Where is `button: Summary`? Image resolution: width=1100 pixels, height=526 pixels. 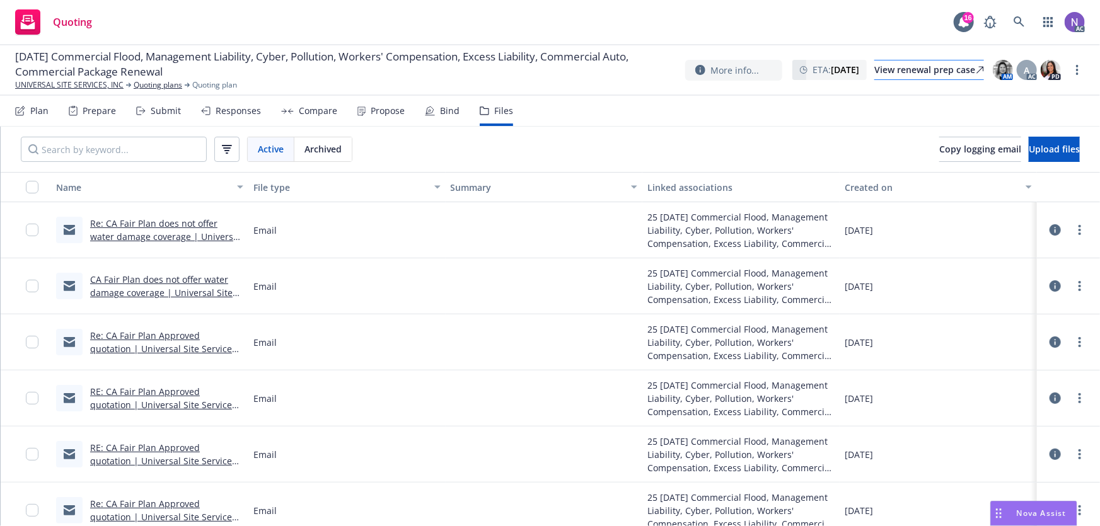
button: Summary is located at coordinates (544, 187).